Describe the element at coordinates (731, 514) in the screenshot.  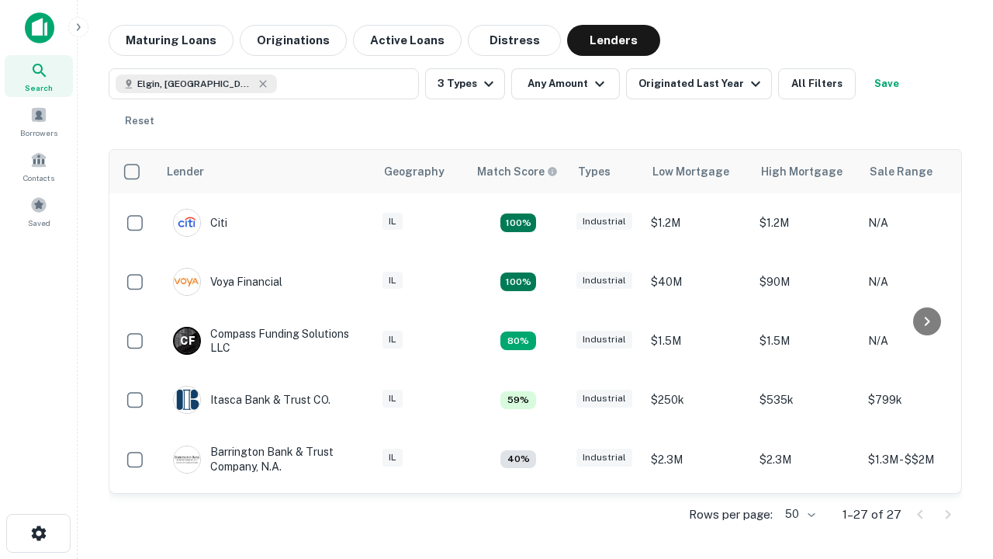
I see `p: Rows per page:` at that location.